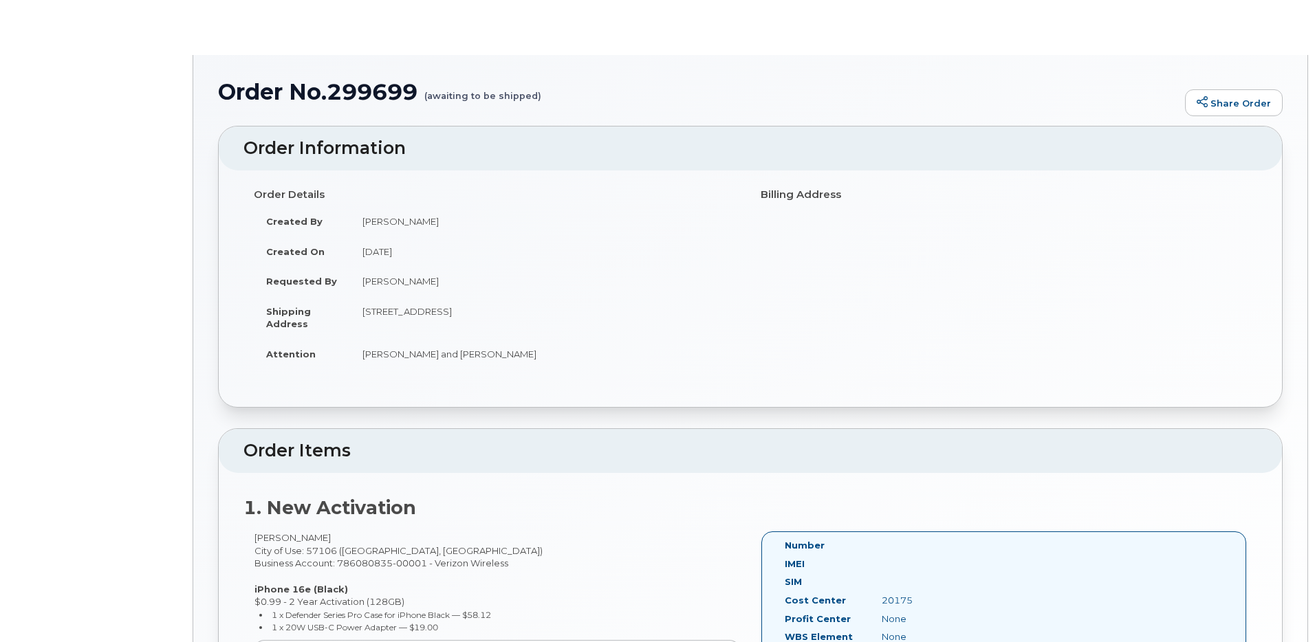  What do you see at coordinates (1234, 103) in the screenshot?
I see `a: Share Order` at bounding box center [1234, 103].